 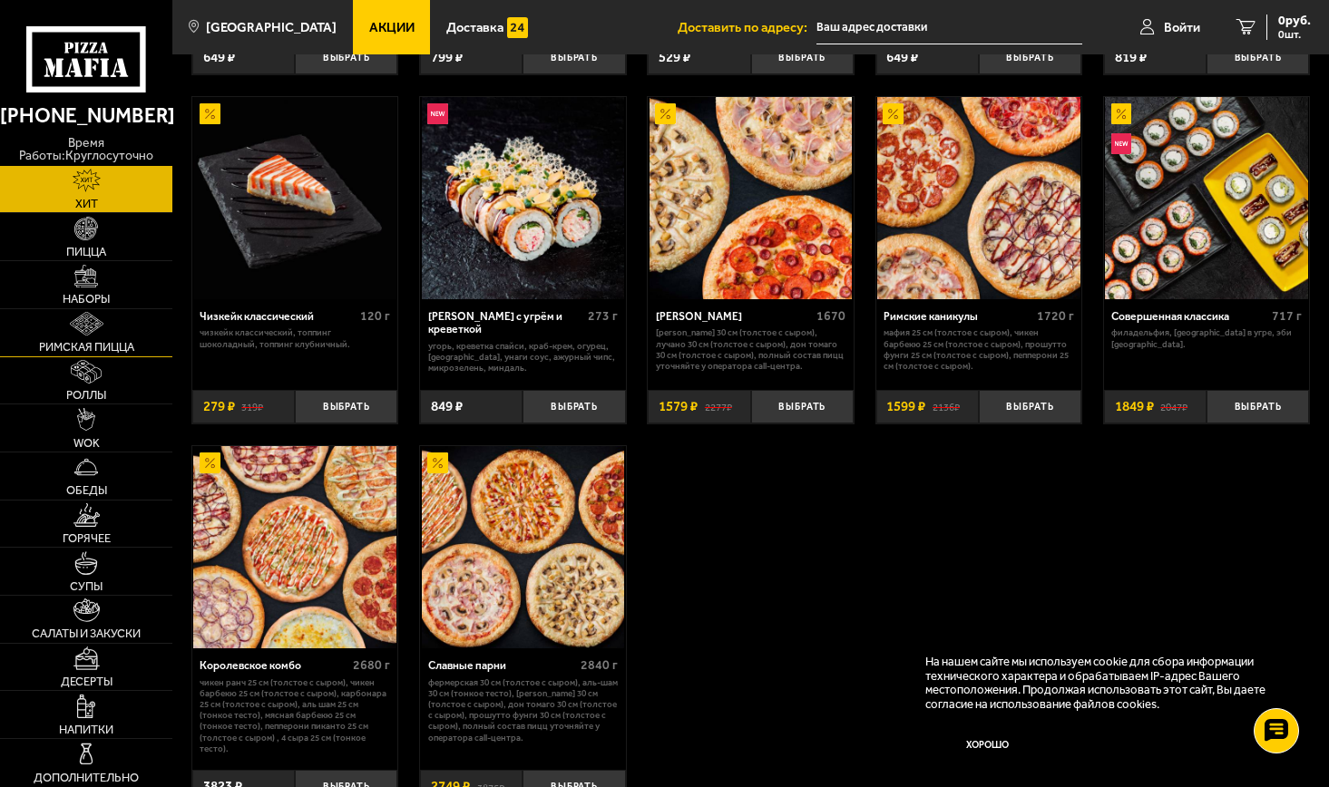 I want to click on span: Войти, so click(x=1182, y=27).